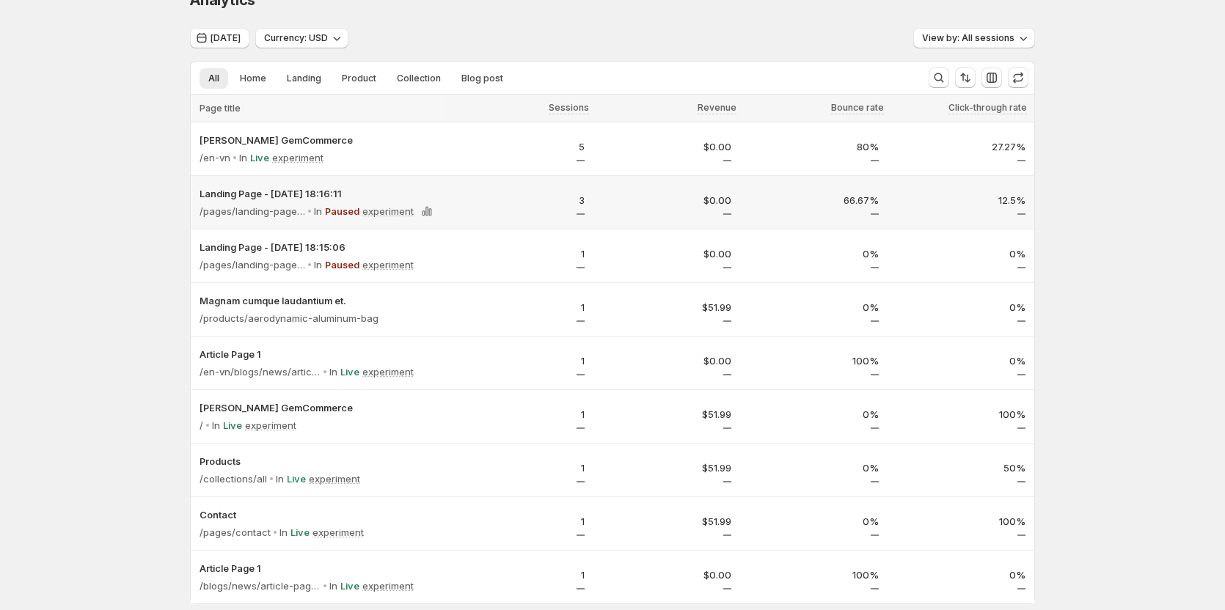 The image size is (1225, 610). What do you see at coordinates (318, 462) in the screenshot?
I see `p: Products` at bounding box center [318, 462].